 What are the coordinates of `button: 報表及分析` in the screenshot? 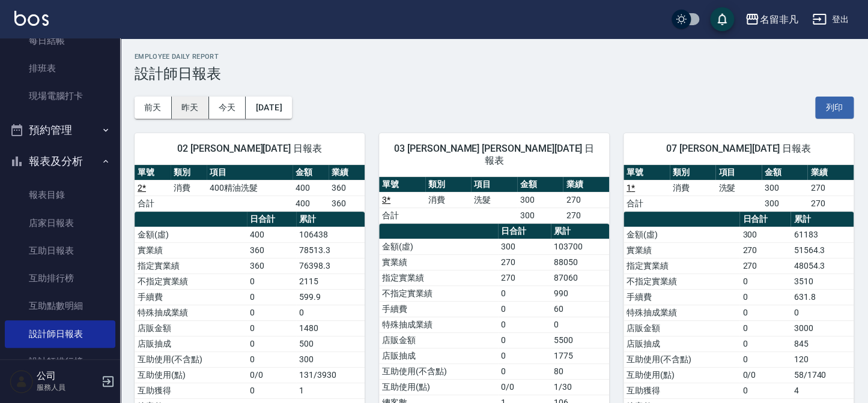 It's located at (60, 161).